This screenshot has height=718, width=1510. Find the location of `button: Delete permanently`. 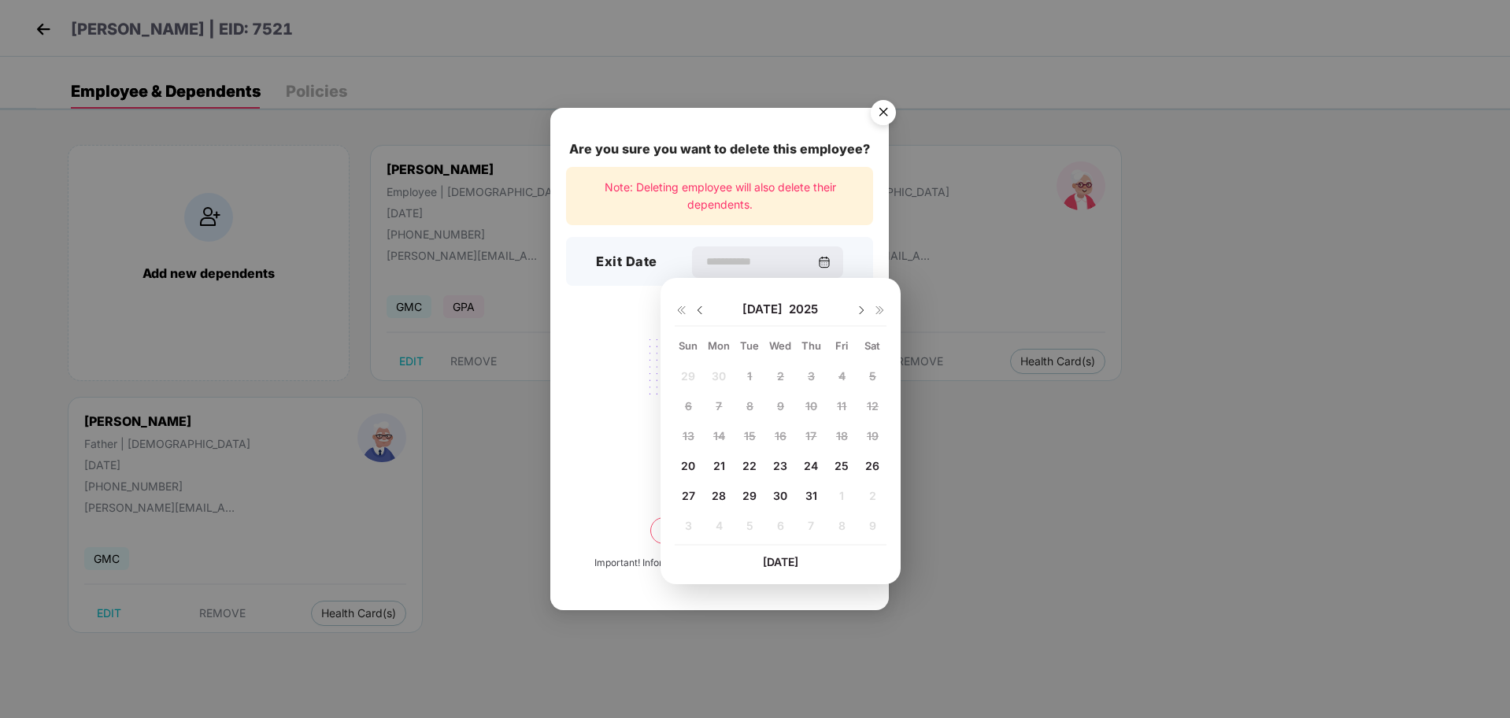

button: Delete permanently is located at coordinates (719, 530).